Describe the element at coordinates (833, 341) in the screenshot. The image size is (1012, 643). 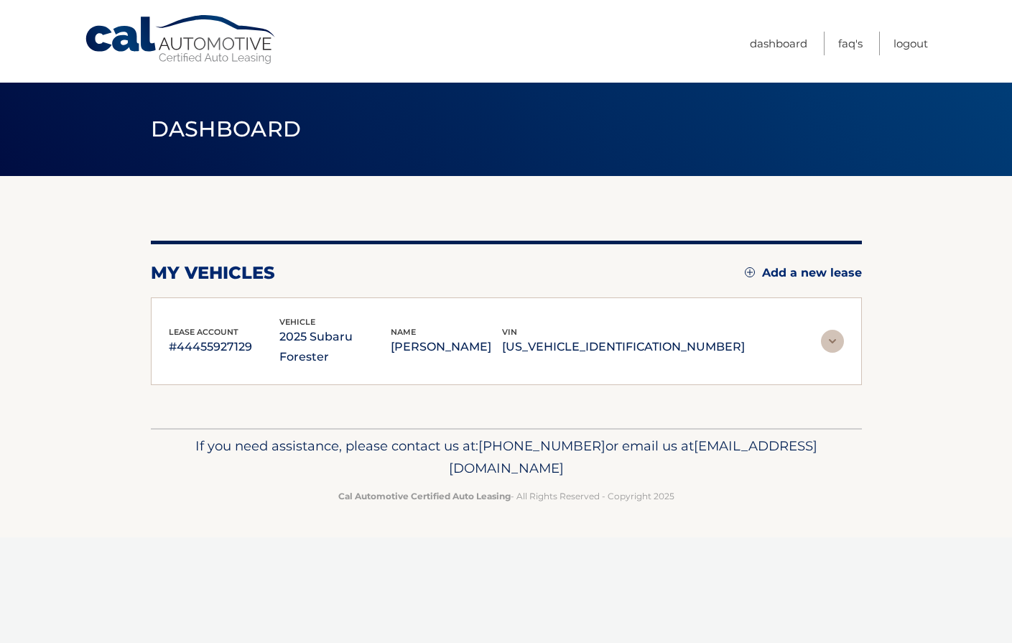
I see `img: accordion-rest.svg` at that location.